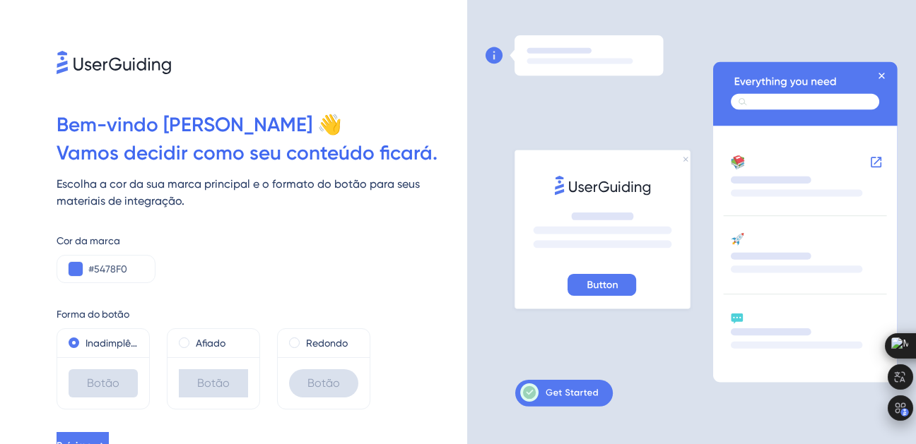  I want to click on label: Inadimplência, so click(112, 343).